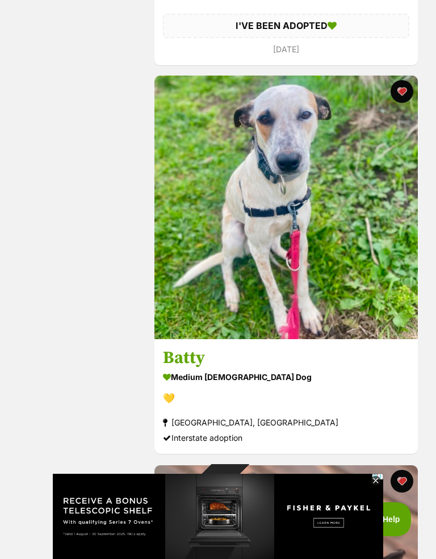  Describe the element at coordinates (286, 207) in the screenshot. I see `img: Batty` at that location.